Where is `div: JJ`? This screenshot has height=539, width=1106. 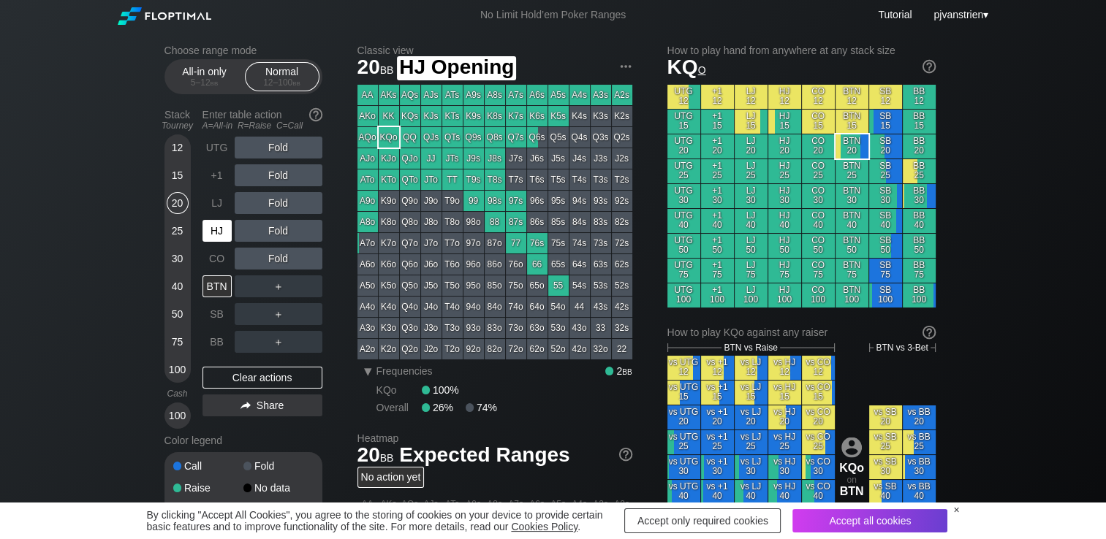 div: JJ is located at coordinates (431, 159).